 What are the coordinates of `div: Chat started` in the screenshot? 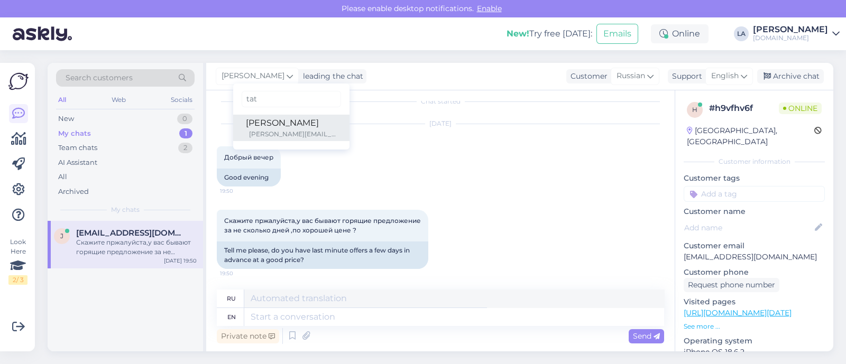 It's located at (440, 101).